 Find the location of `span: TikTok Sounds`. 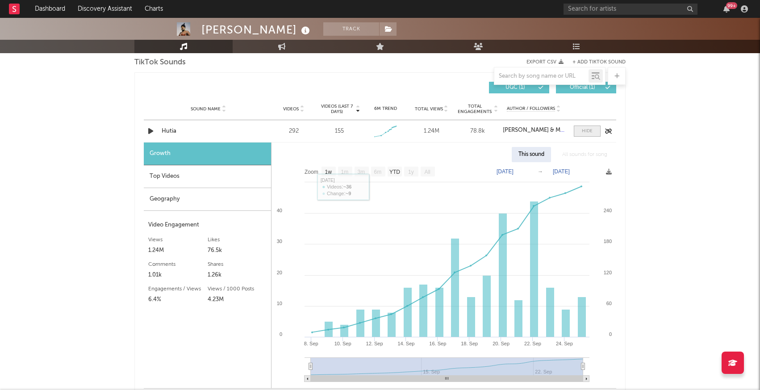

span: TikTok Sounds is located at coordinates (160, 63).